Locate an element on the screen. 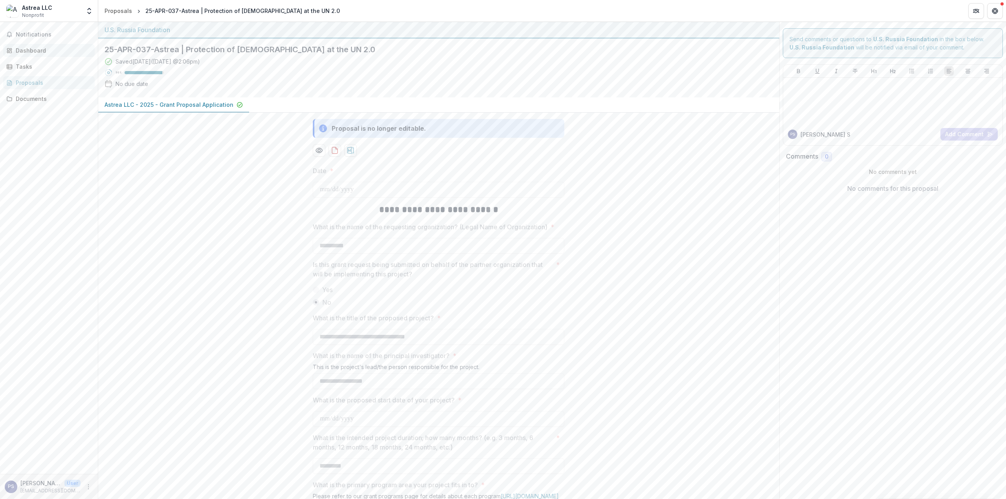 This screenshot has width=1006, height=499. button: Add Comment is located at coordinates (969, 134).